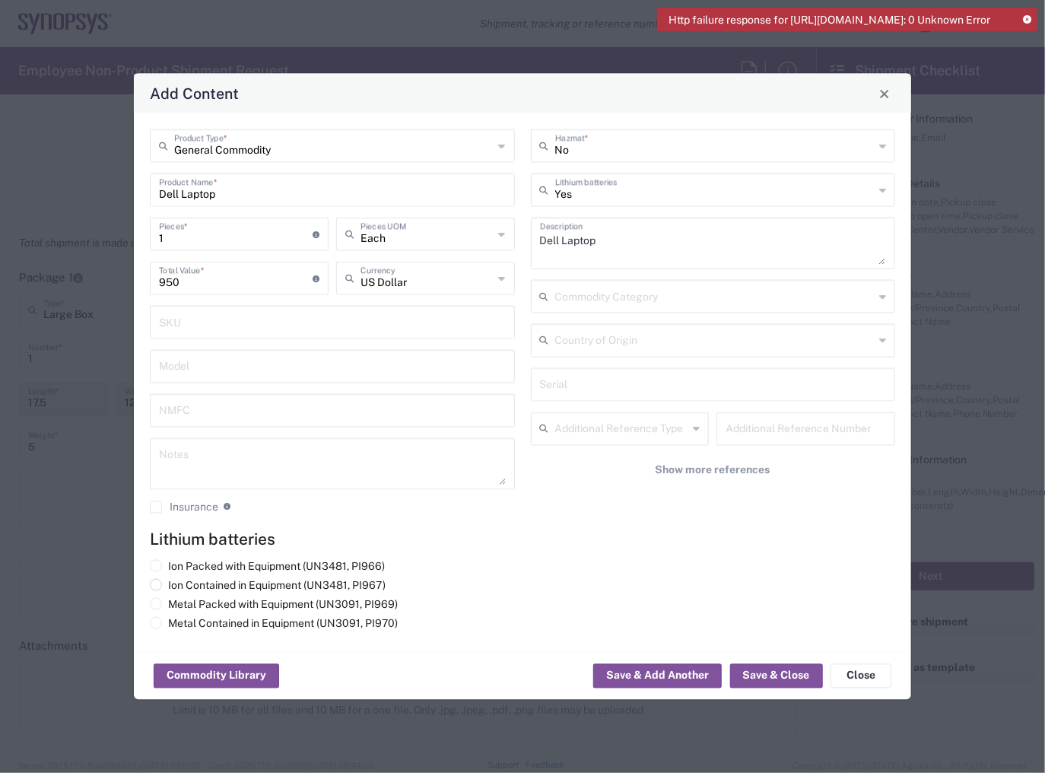 Image resolution: width=1045 pixels, height=773 pixels. What do you see at coordinates (274, 624) in the screenshot?
I see `label: Metal Contained in Equipment (UN3091, PI970)` at bounding box center [274, 624].